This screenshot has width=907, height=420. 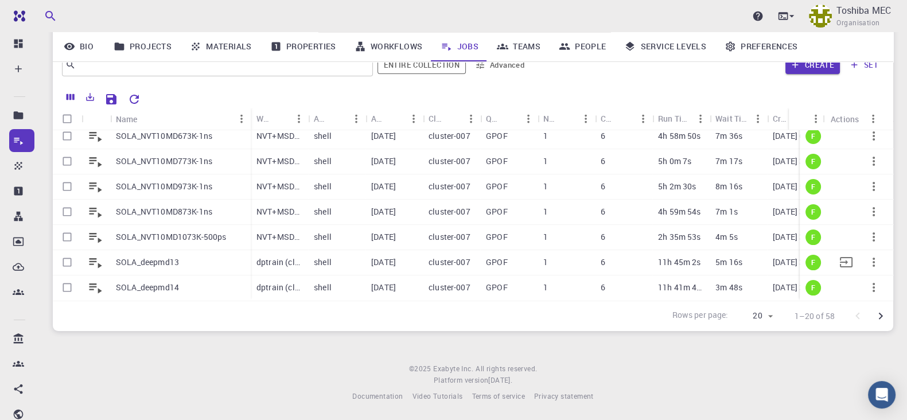 I want to click on span: Documentation, so click(x=378, y=396).